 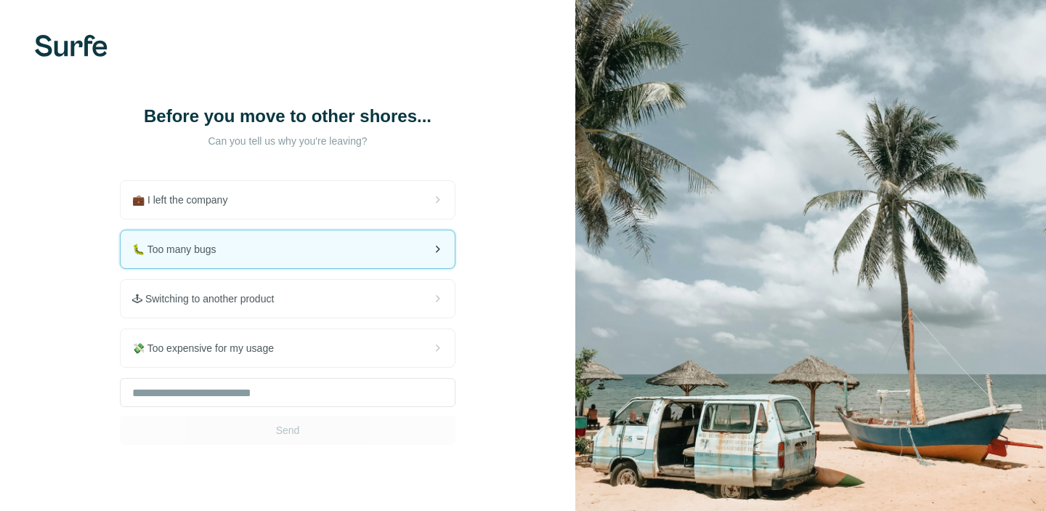 I want to click on span: 🐛 Too many bugs, so click(x=180, y=249).